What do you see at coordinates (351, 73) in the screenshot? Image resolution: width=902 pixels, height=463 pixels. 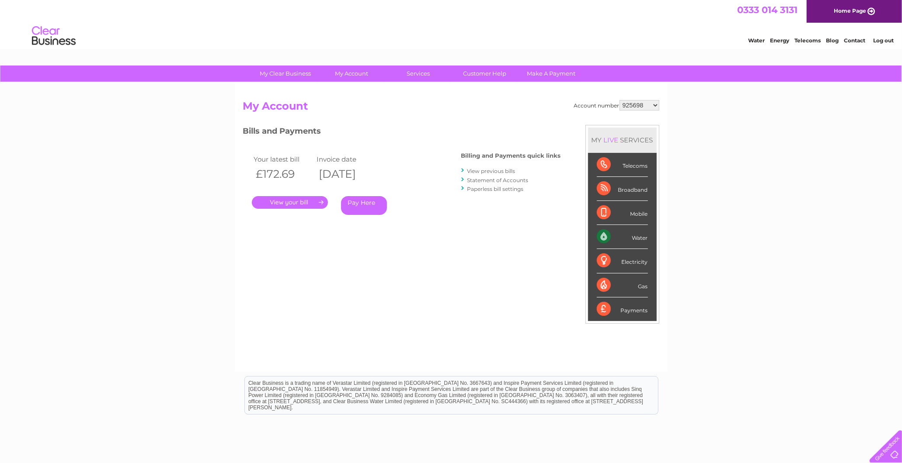 I see `a: My Account` at bounding box center [351, 73].